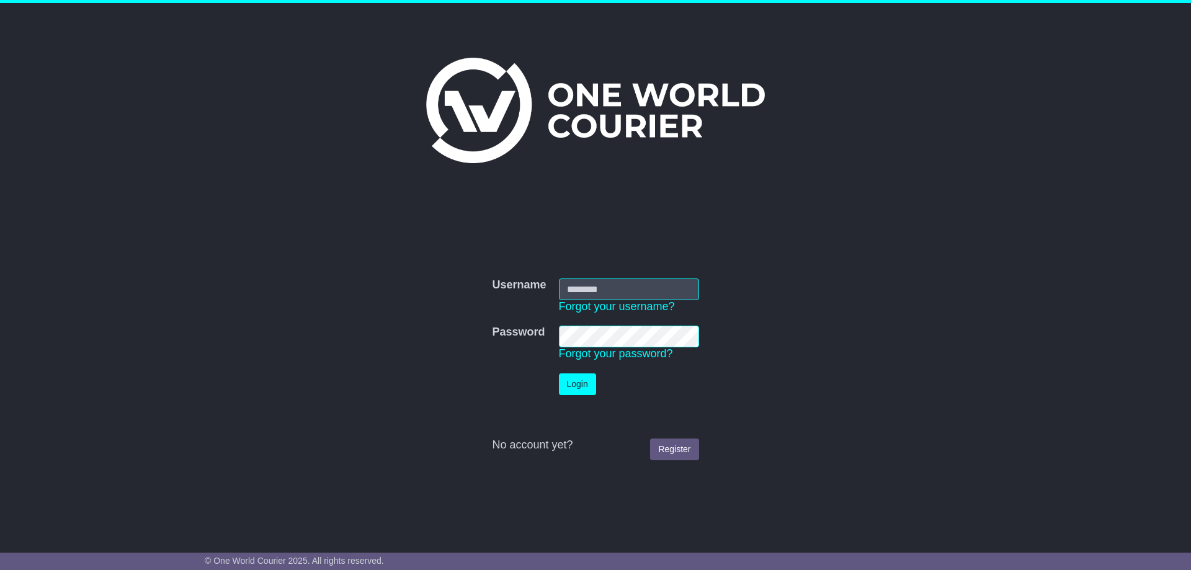 The image size is (1191, 570). Describe the element at coordinates (519, 285) in the screenshot. I see `label: Username` at that location.